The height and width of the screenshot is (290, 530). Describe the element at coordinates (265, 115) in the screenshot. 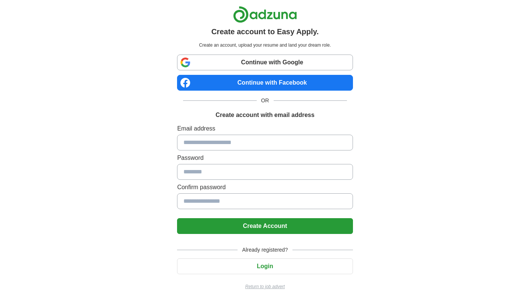

I see `h1: Create account with email address` at that location.